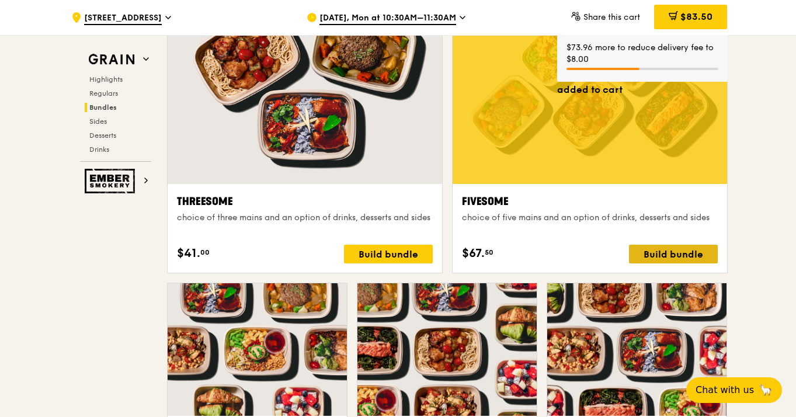 This screenshot has height=417, width=796. Describe the element at coordinates (205, 252) in the screenshot. I see `span: 00` at that location.